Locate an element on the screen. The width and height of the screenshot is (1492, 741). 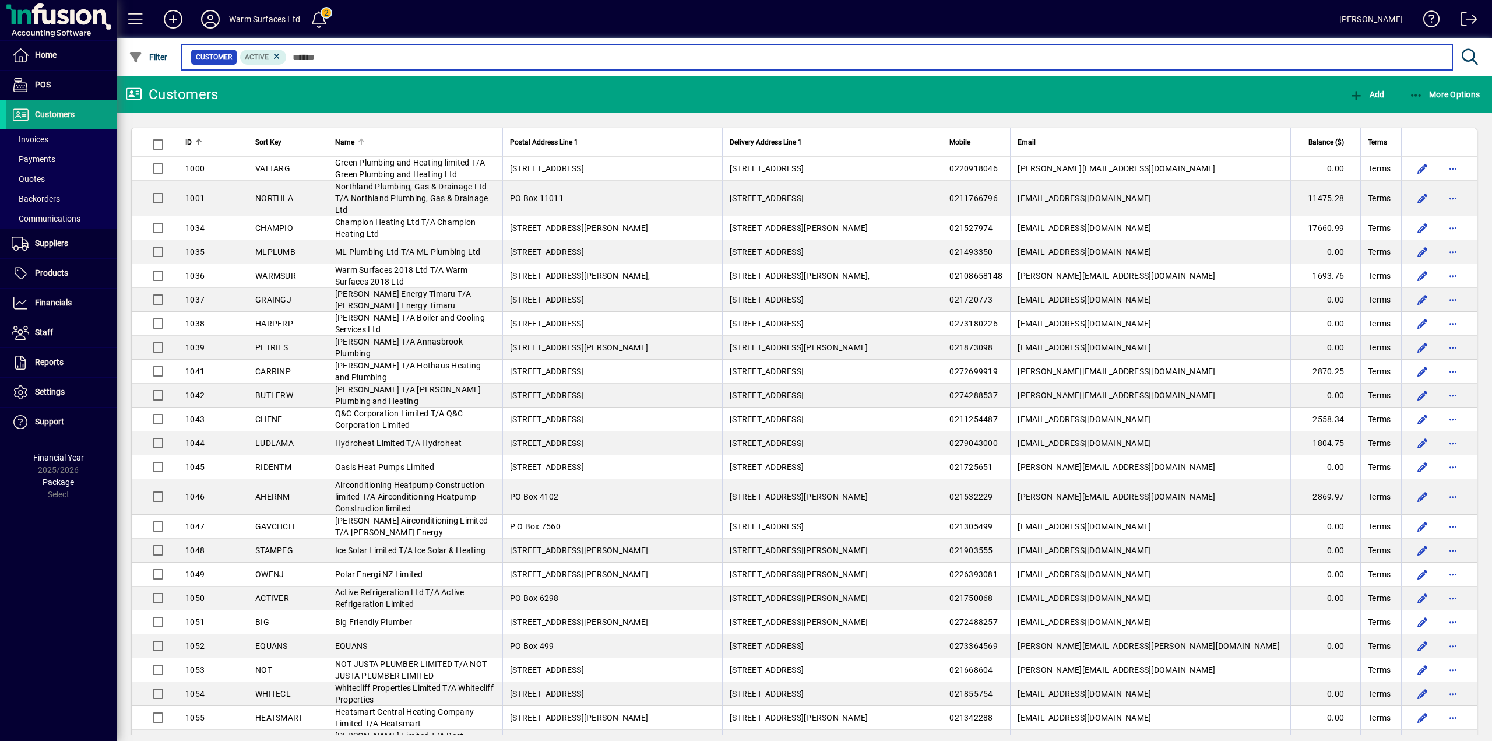
span: ID is located at coordinates (188, 142).